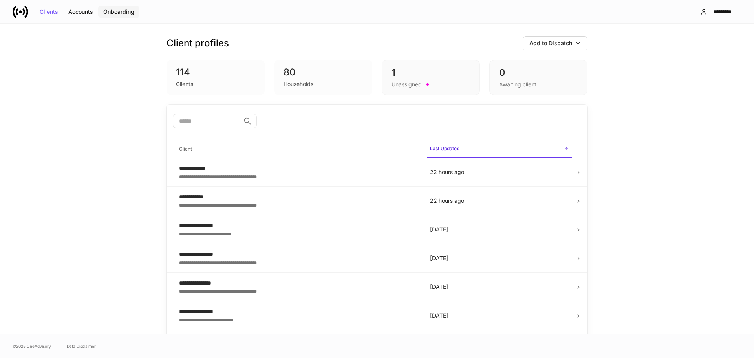  I want to click on span: Client, so click(298, 149).